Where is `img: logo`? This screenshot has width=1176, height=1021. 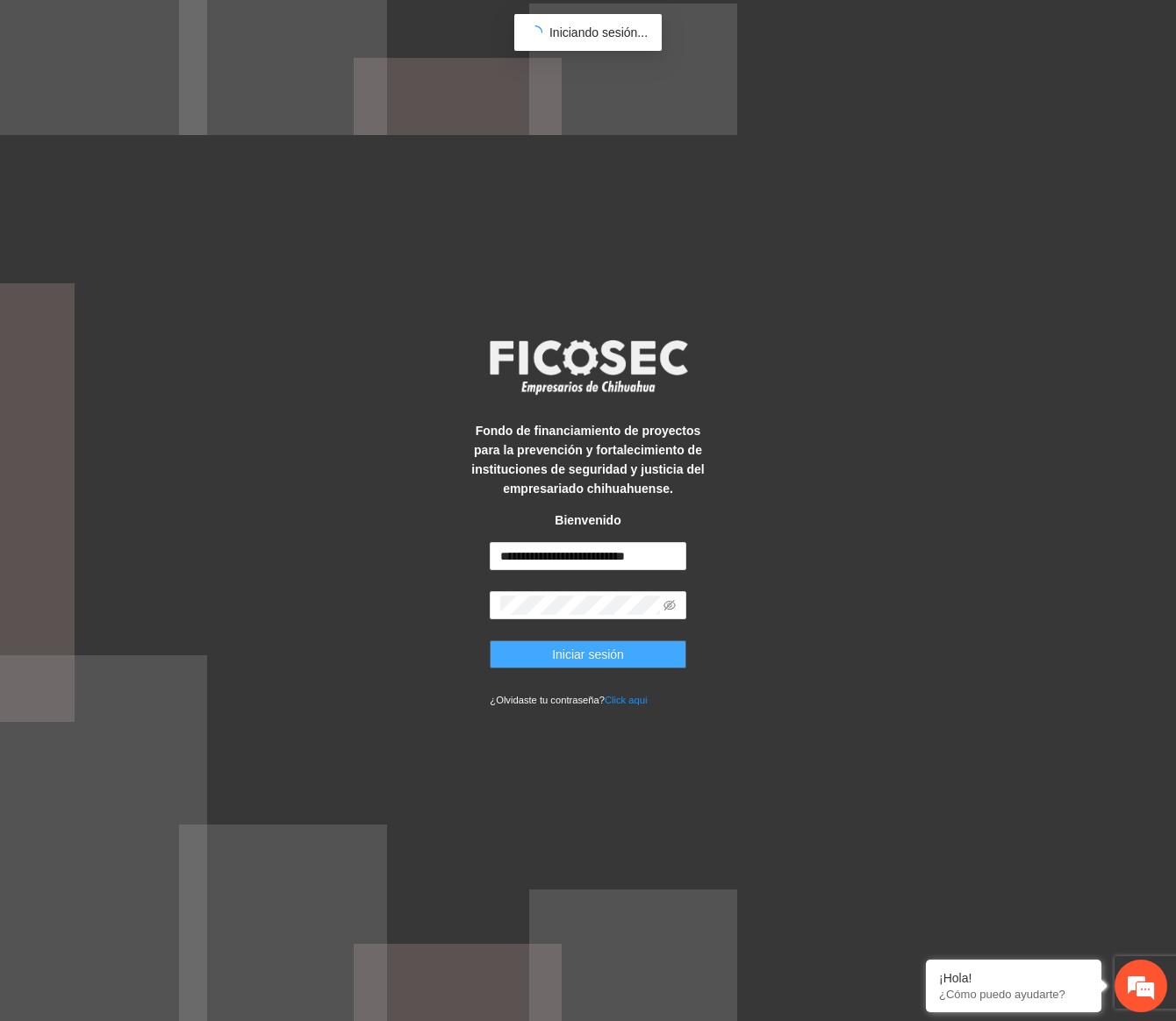 img: logo is located at coordinates (588, 366).